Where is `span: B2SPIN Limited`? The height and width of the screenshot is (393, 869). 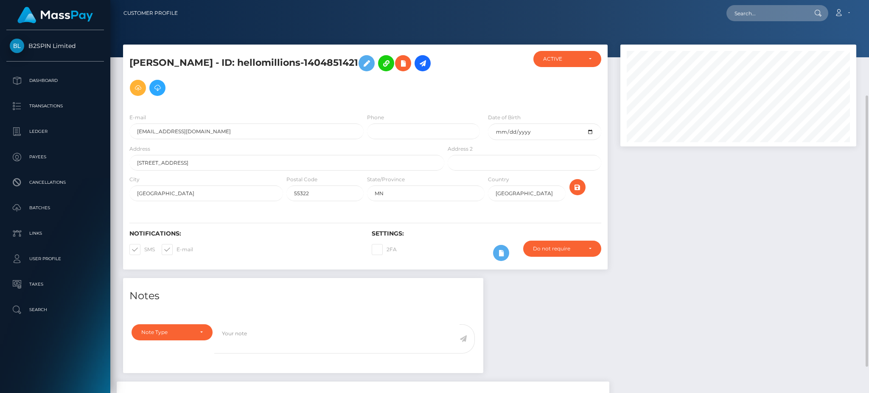
span: B2SPIN Limited is located at coordinates (55, 46).